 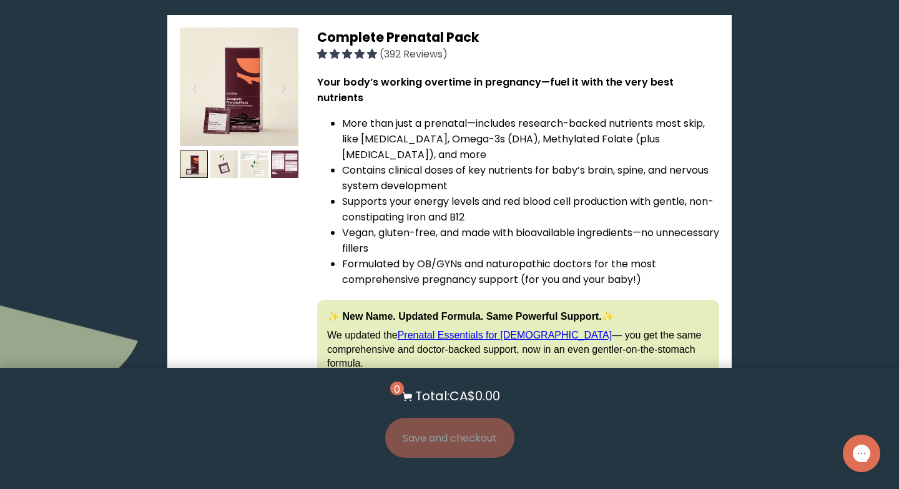 What do you see at coordinates (458, 396) in the screenshot?
I see `p: Total: CA$0.00` at bounding box center [458, 396].